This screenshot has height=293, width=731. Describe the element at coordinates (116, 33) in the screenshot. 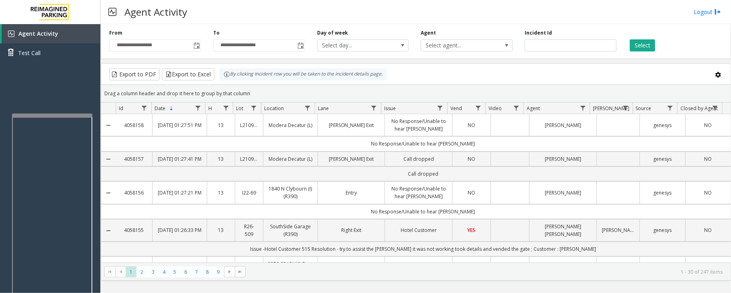

I see `label: From` at that location.